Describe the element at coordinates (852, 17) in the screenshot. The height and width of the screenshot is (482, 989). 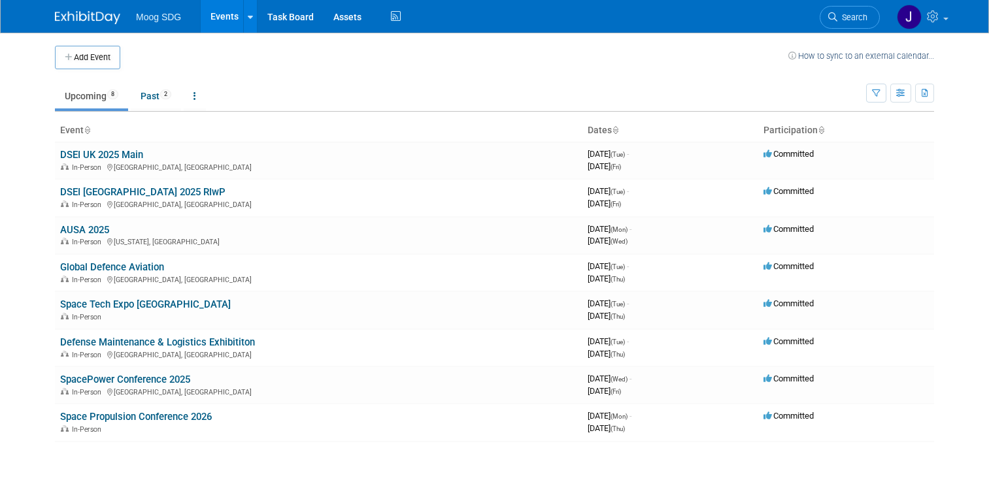
I see `span: Search` at that location.